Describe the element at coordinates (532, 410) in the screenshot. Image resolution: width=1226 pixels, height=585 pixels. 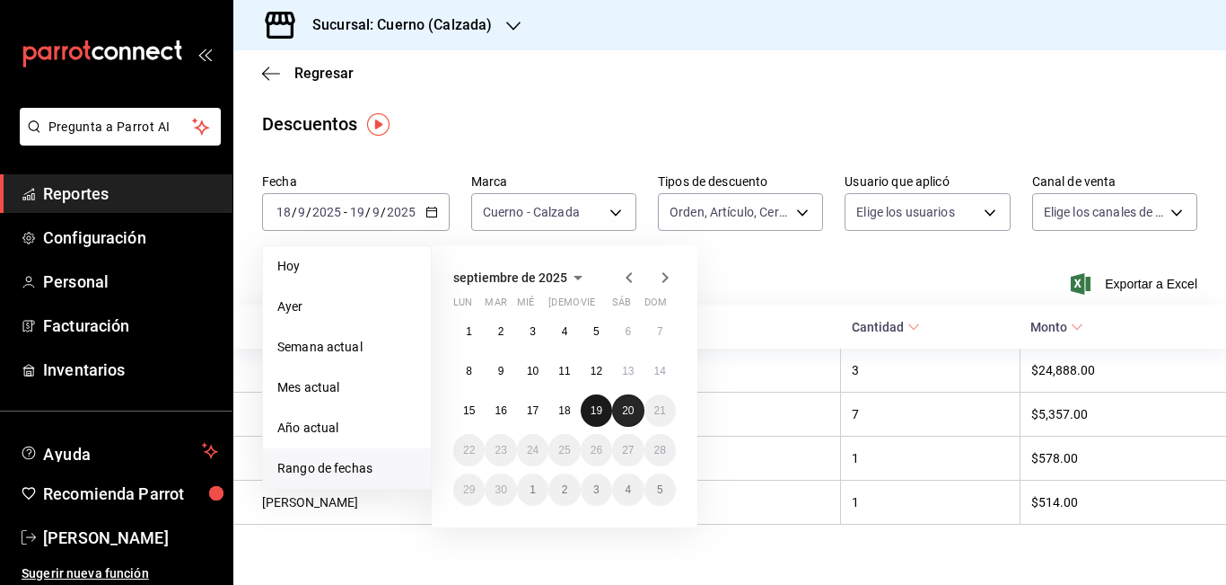
I see `button: 17 de septiembre de 2025` at that location.